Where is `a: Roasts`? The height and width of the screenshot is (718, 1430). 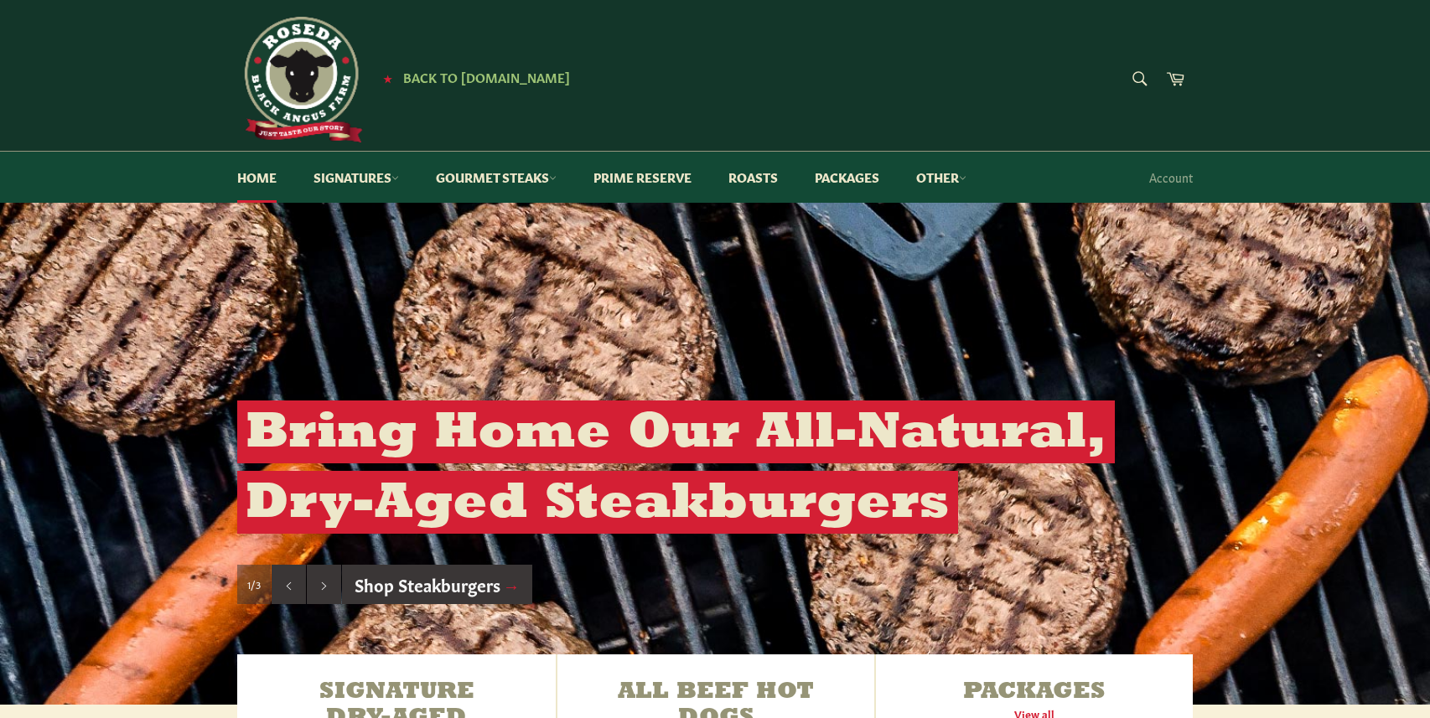 a: Roasts is located at coordinates (753, 177).